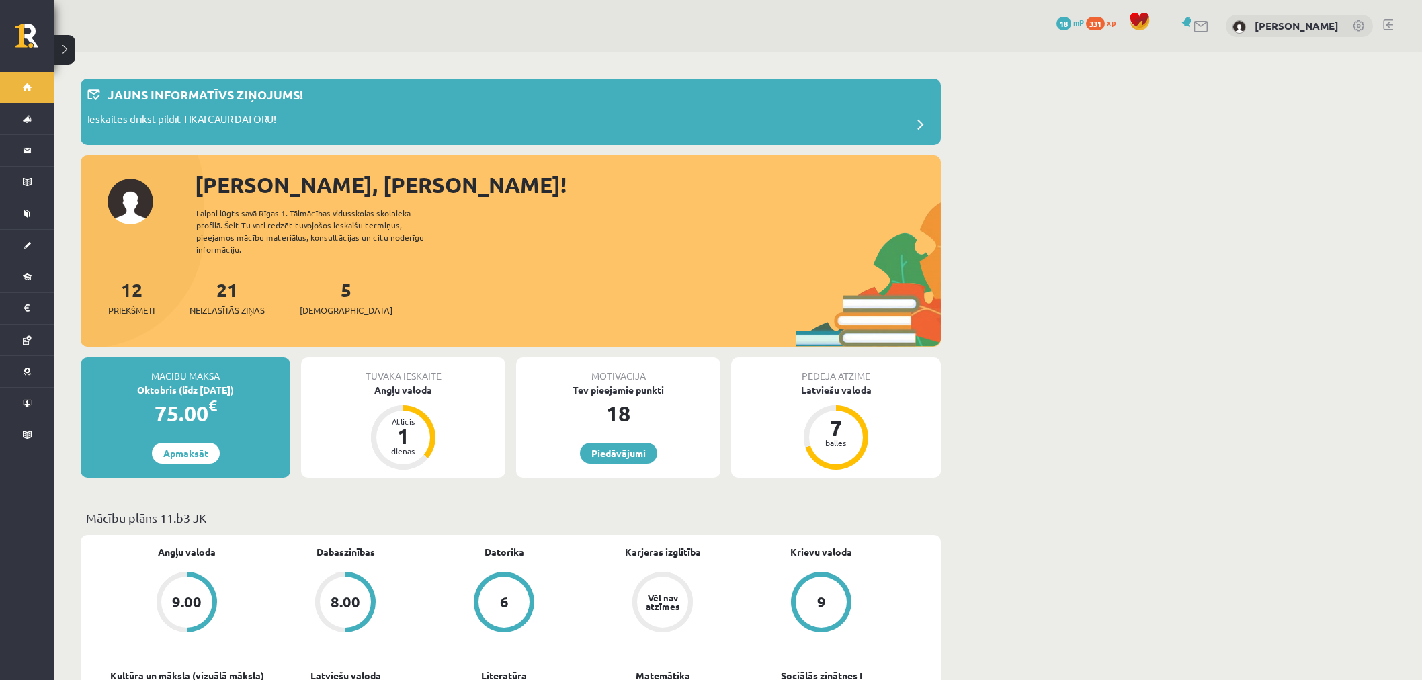  I want to click on a: Jauns informatīvs ziņojums! Ieskaites drīkst pildīt TIKAI CAUR DATORU!, so click(511, 112).